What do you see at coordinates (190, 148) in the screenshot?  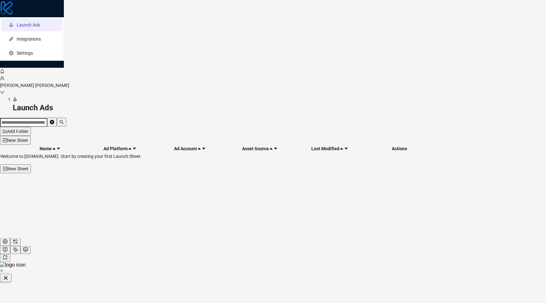 I see `th: Ad Account` at bounding box center [190, 148].